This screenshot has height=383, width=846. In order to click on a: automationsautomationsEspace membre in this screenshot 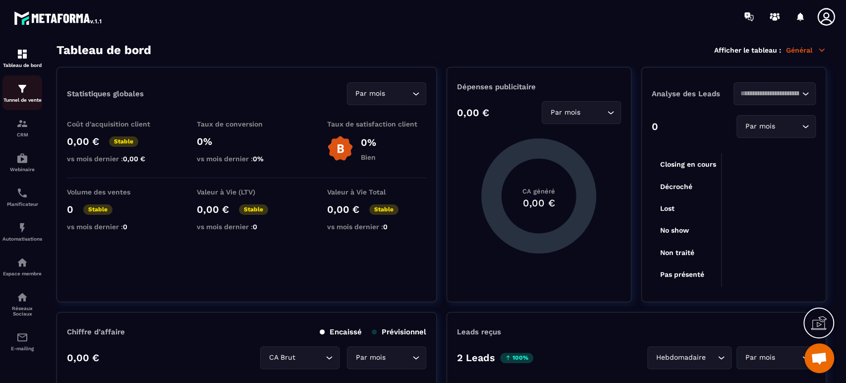, I will do `click(22, 266)`.